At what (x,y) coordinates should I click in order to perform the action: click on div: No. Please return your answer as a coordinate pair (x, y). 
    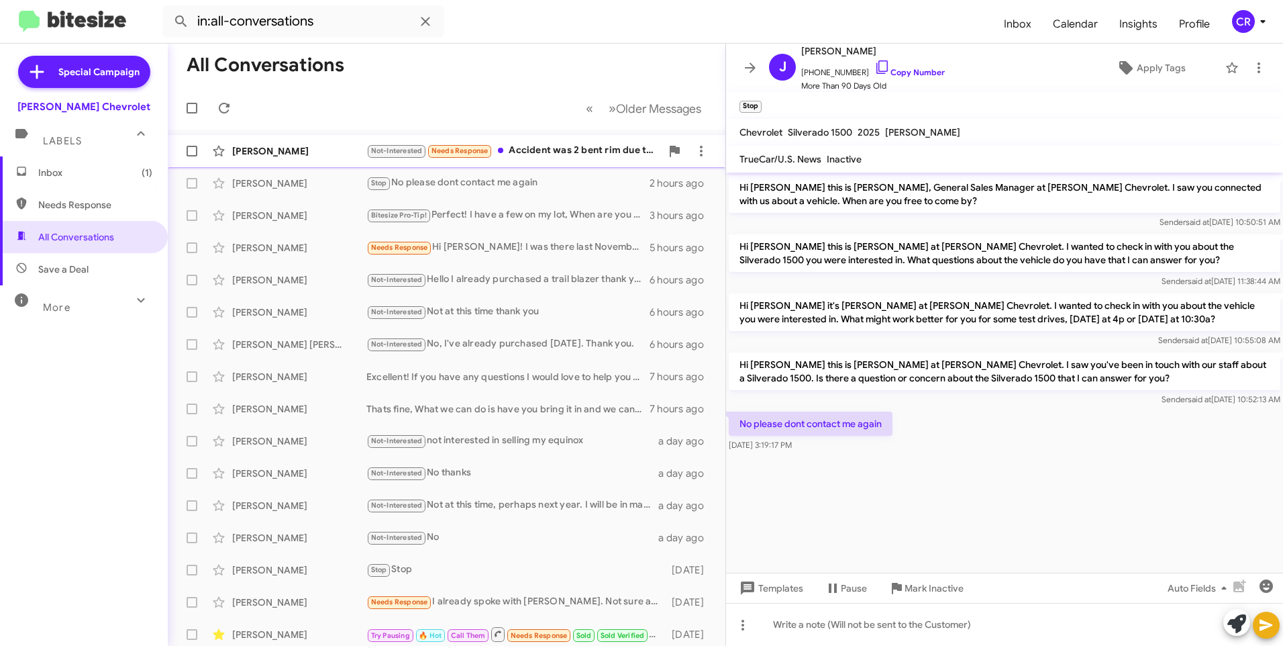
    Looking at the image, I should click on (512, 537).